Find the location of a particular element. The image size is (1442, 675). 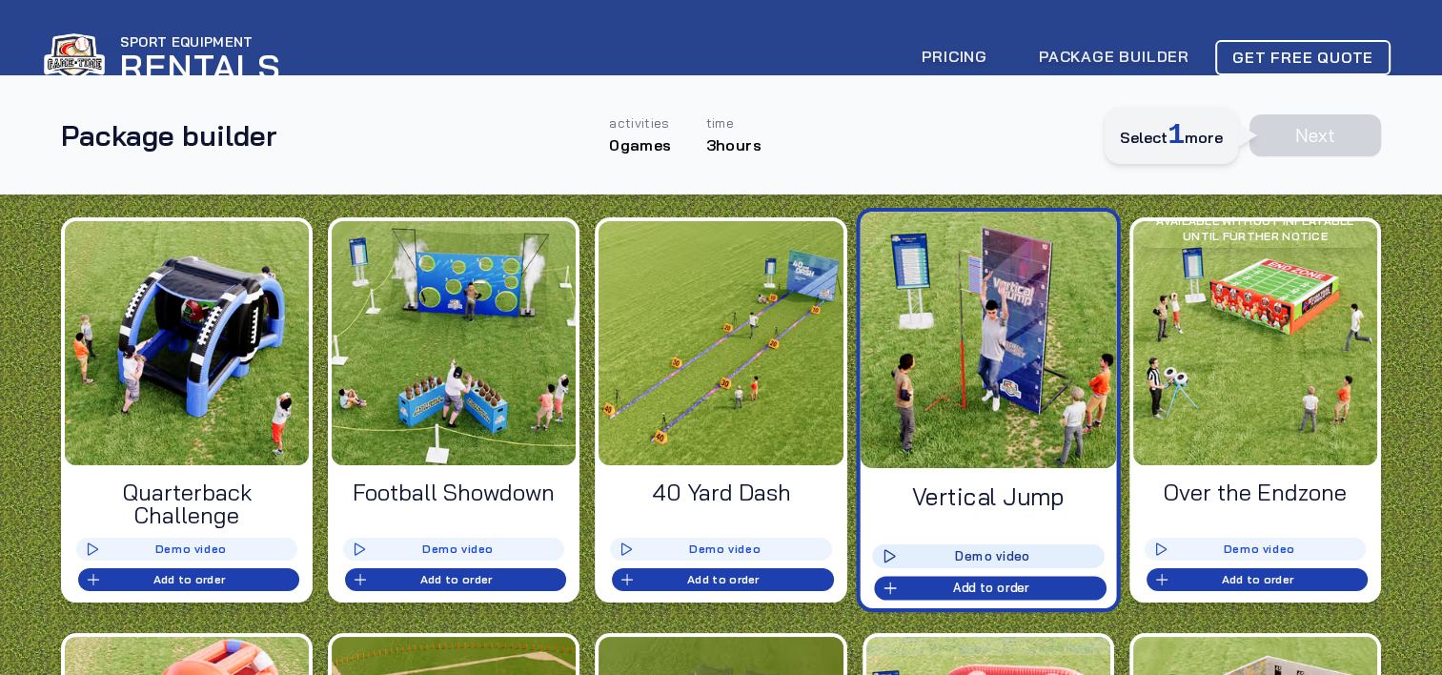

h4: Over the Endzone is located at coordinates (1255, 492).